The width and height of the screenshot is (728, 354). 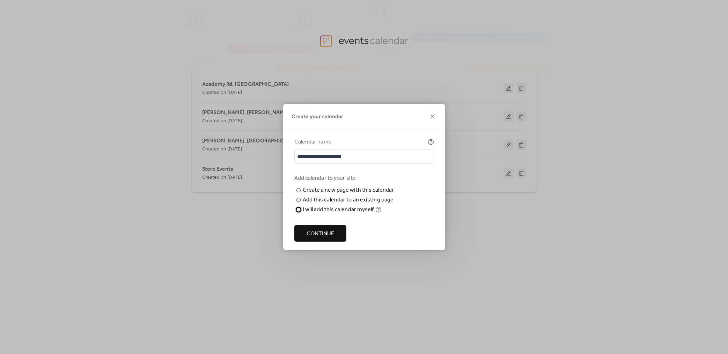 What do you see at coordinates (320, 234) in the screenshot?
I see `button: Continue` at bounding box center [320, 234].